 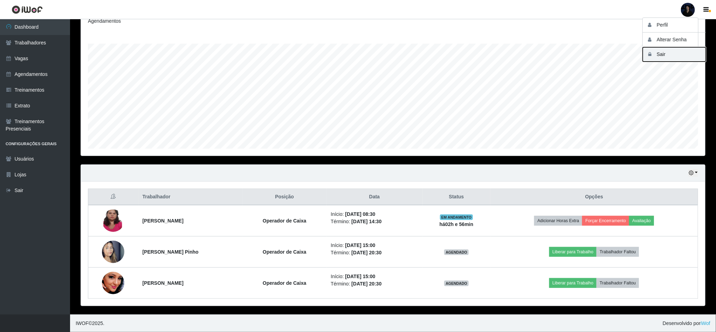 I want to click on th: Opções, so click(x=594, y=197).